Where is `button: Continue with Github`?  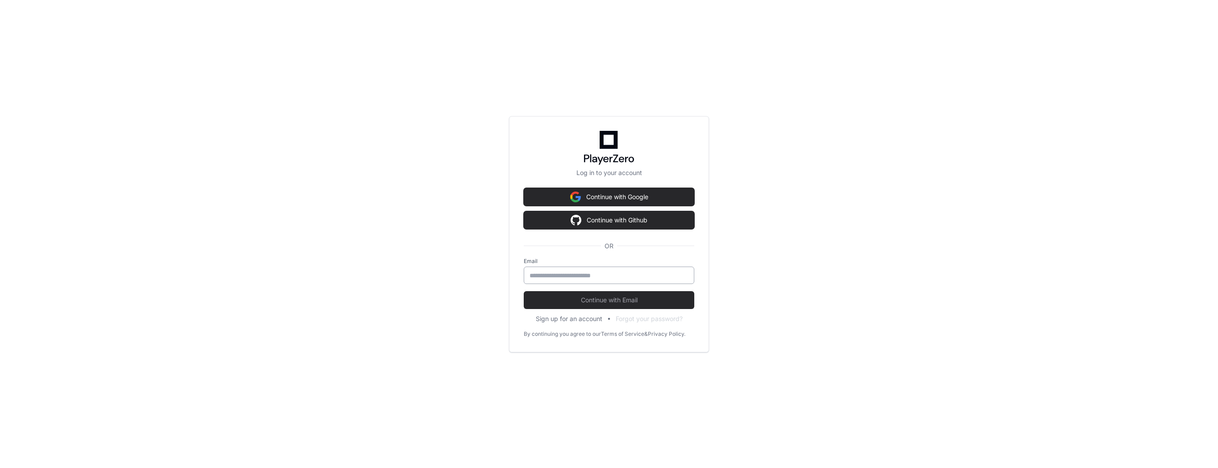 button: Continue with Github is located at coordinates (609, 220).